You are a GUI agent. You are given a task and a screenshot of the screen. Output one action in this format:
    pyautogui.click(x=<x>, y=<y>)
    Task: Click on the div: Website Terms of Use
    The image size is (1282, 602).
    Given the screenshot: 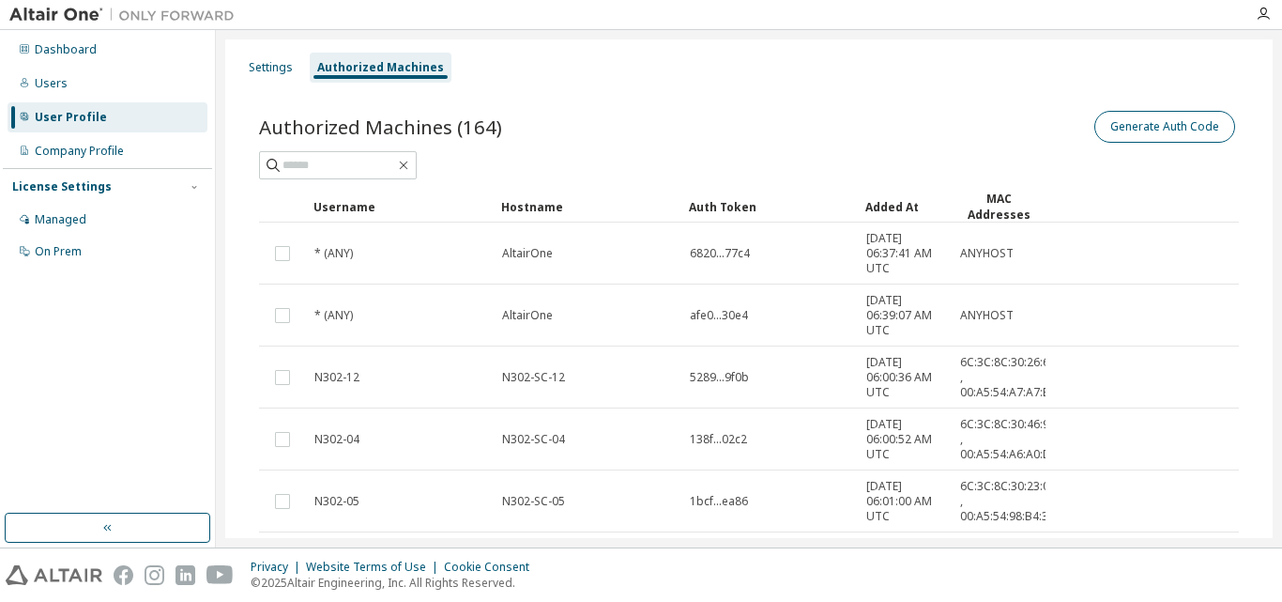 What is the action you would take?
    pyautogui.click(x=374, y=567)
    